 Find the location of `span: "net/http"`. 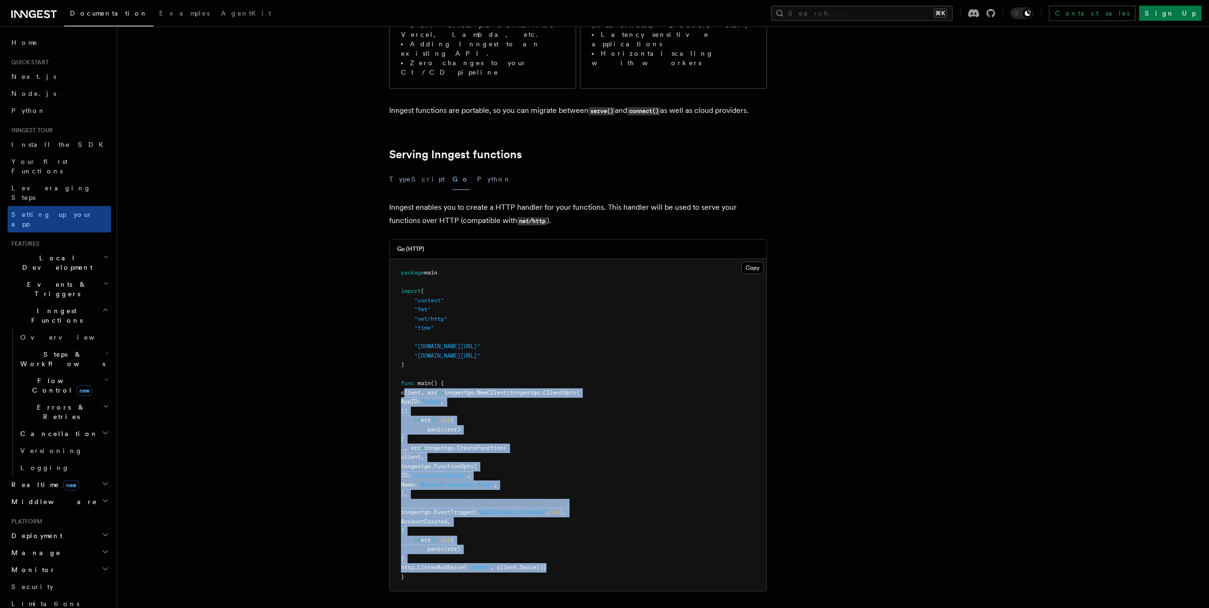

span: "net/http" is located at coordinates (431, 319).